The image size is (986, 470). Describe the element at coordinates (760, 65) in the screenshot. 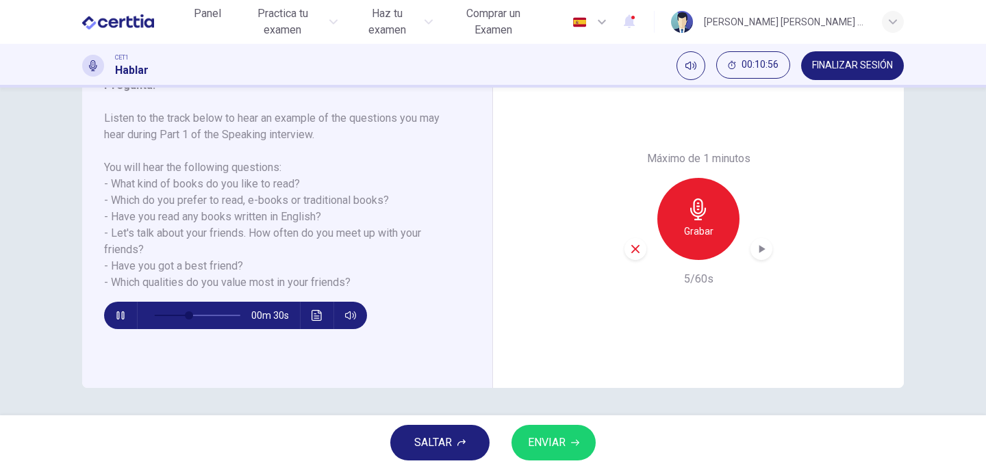

I see `span: 00:10:56` at that location.